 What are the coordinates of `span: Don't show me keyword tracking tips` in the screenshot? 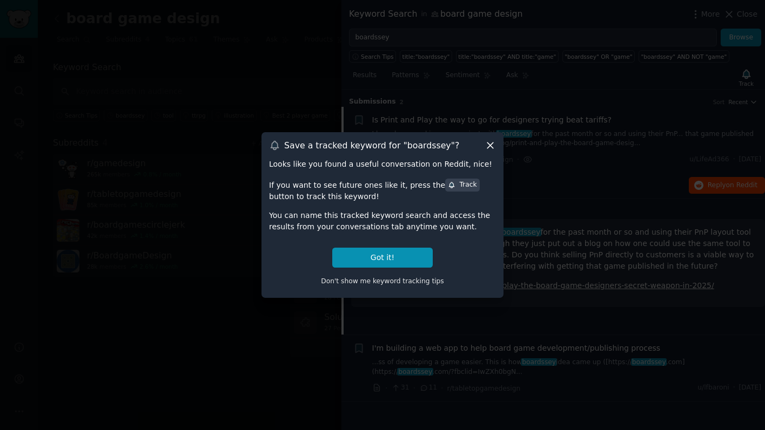 It's located at (382, 281).